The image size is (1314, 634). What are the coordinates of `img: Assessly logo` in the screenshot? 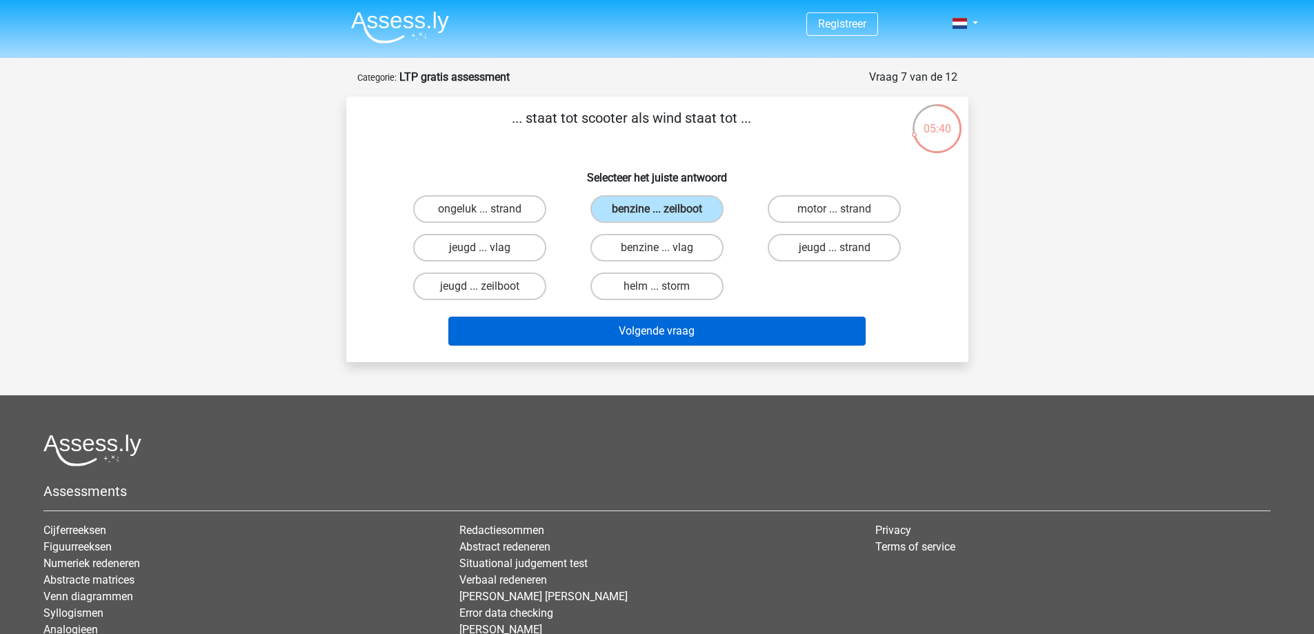 It's located at (92, 450).